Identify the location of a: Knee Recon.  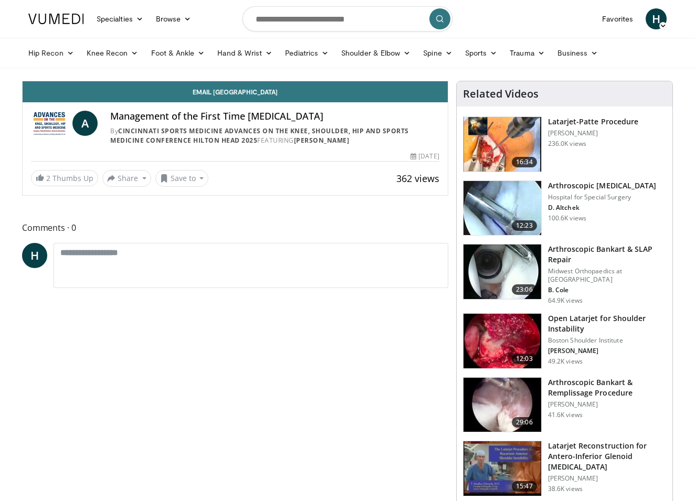
(112, 53).